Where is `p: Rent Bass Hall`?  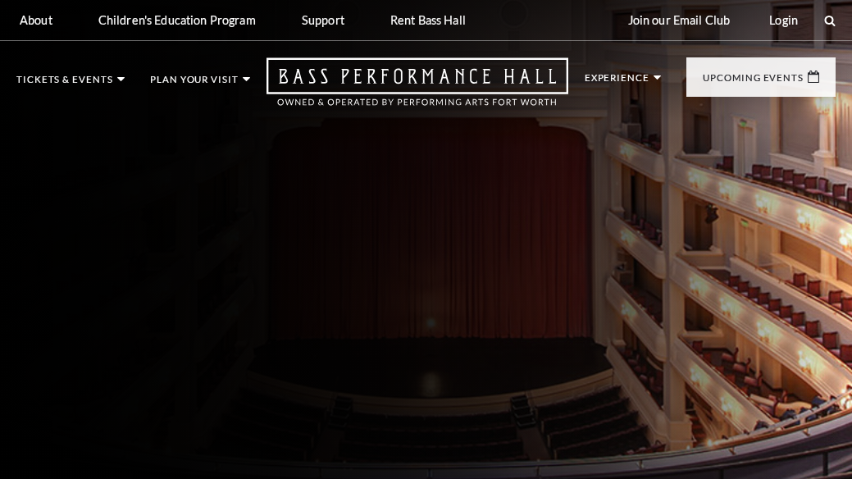 p: Rent Bass Hall is located at coordinates (428, 20).